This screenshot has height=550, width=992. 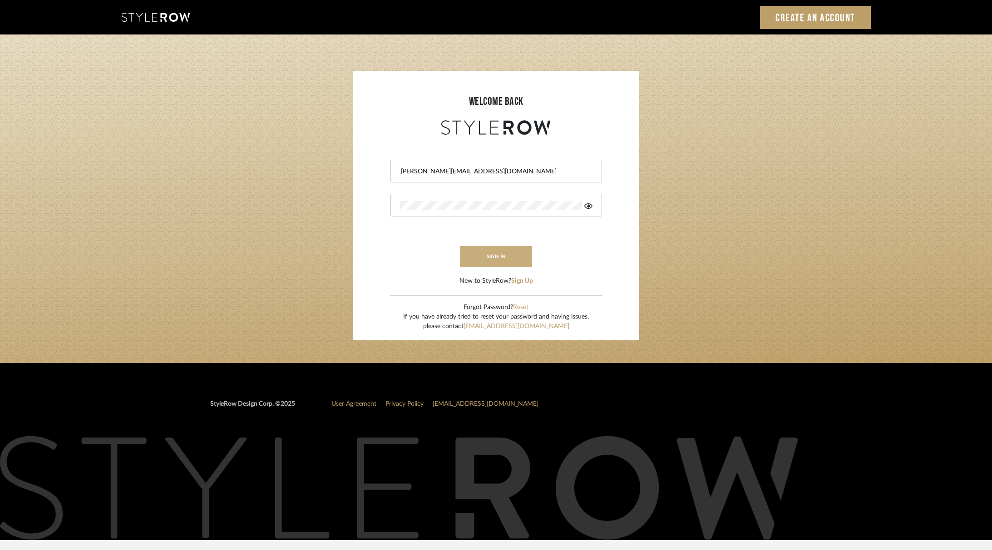 What do you see at coordinates (495, 172) in the screenshot?
I see `input: Email Address` at bounding box center [495, 172].